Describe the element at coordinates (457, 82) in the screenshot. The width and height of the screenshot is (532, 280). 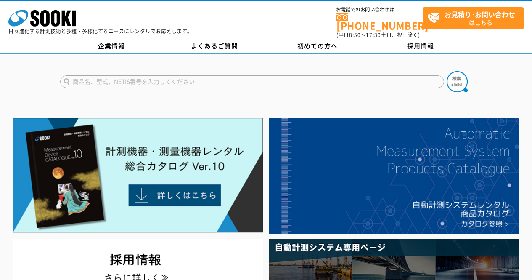
I see `img: btn_search.png` at that location.